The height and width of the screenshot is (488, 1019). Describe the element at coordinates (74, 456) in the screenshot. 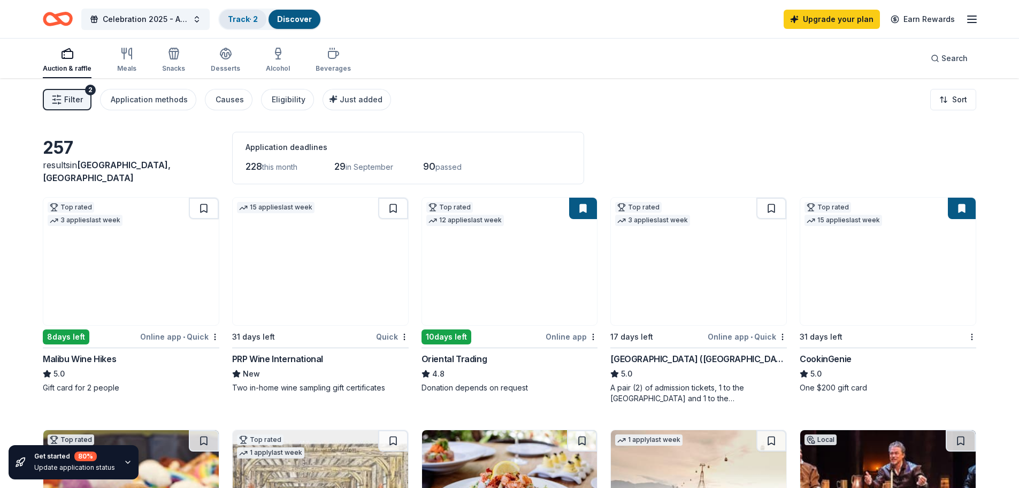

I see `div: Get started` at that location.